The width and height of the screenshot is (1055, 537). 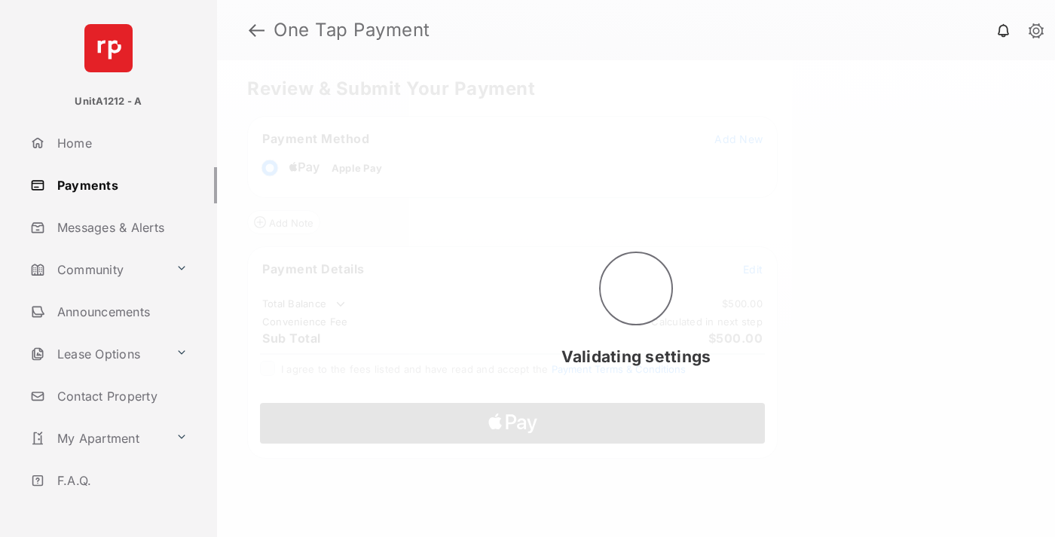 I want to click on strong: One Tap Payment, so click(x=352, y=30).